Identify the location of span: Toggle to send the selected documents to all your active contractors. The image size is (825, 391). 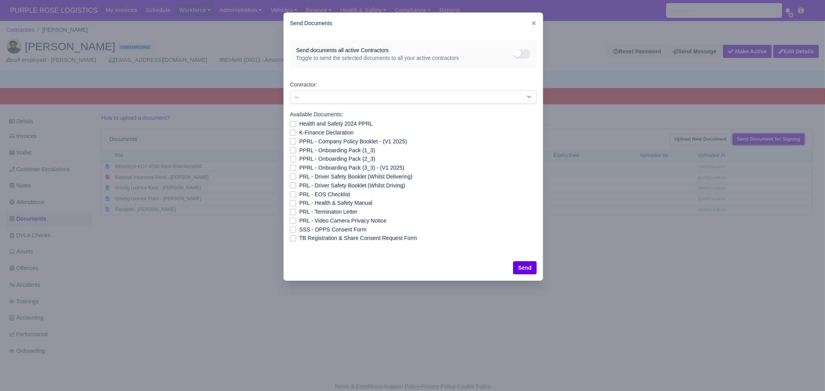
(405, 58).